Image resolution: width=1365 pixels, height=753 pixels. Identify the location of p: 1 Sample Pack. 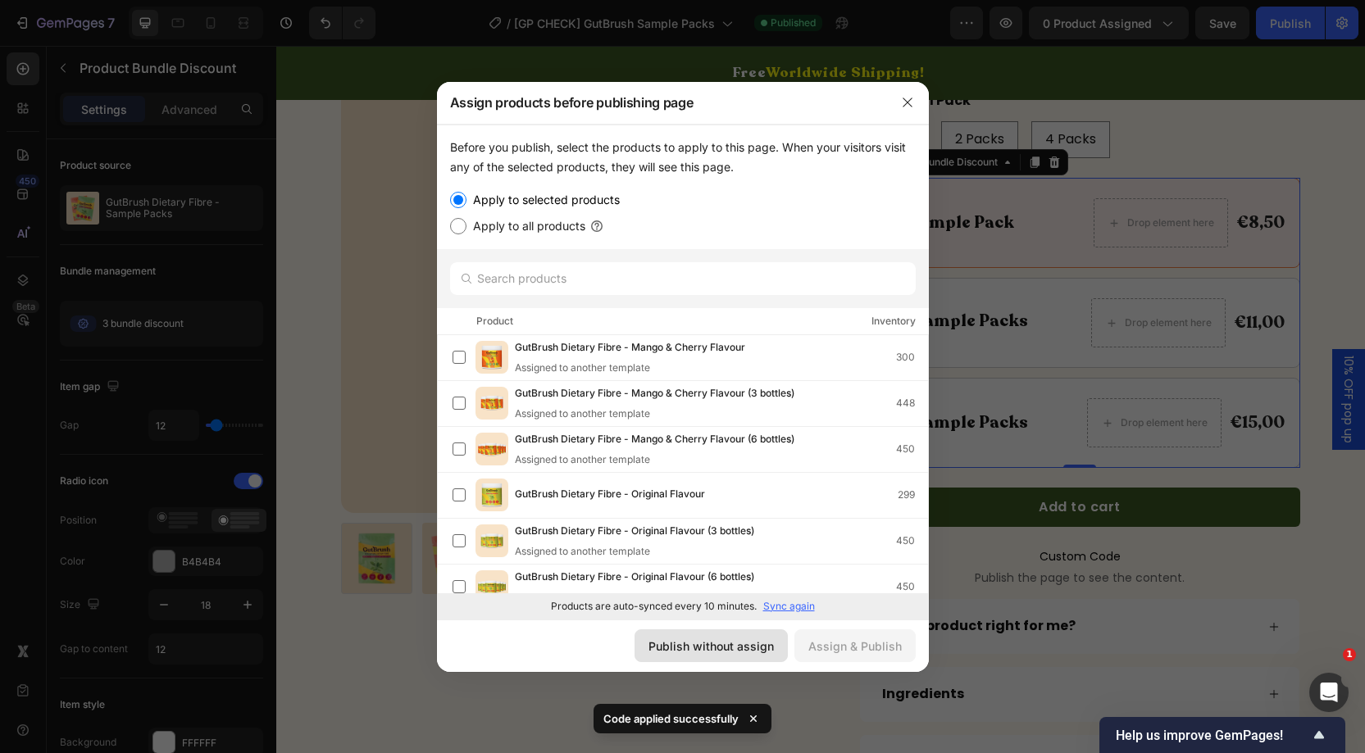
(680, 177).